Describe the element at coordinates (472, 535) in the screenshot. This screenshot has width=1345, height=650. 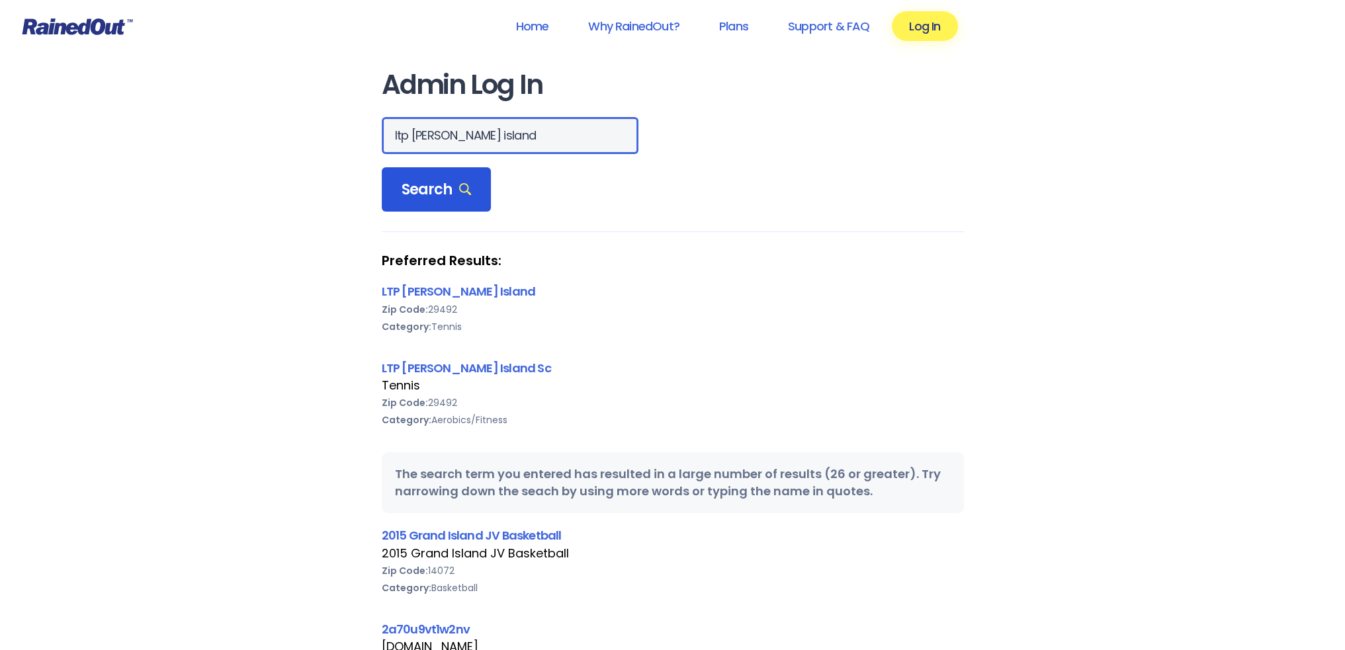
I see `a: 2015 Grand Island JV Basketball` at that location.